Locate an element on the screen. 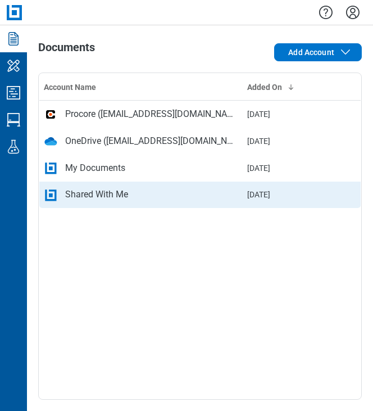  div: Added On is located at coordinates (275, 87).